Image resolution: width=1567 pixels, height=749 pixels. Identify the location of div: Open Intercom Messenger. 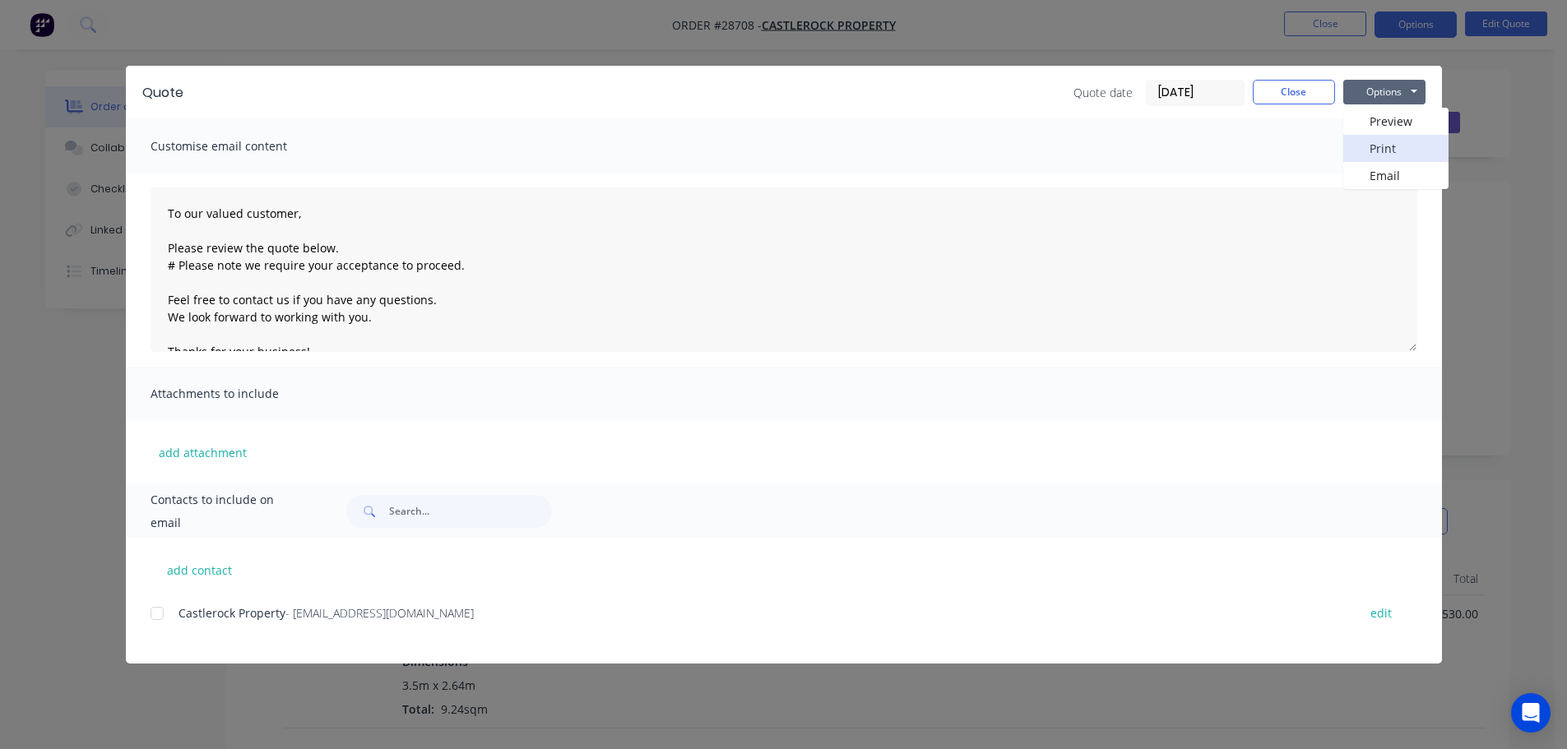
(1531, 713).